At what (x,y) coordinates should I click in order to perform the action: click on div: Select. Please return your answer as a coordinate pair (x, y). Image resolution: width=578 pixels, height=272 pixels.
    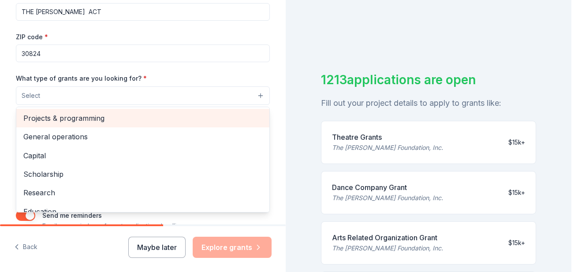
    Looking at the image, I should click on (143, 160).